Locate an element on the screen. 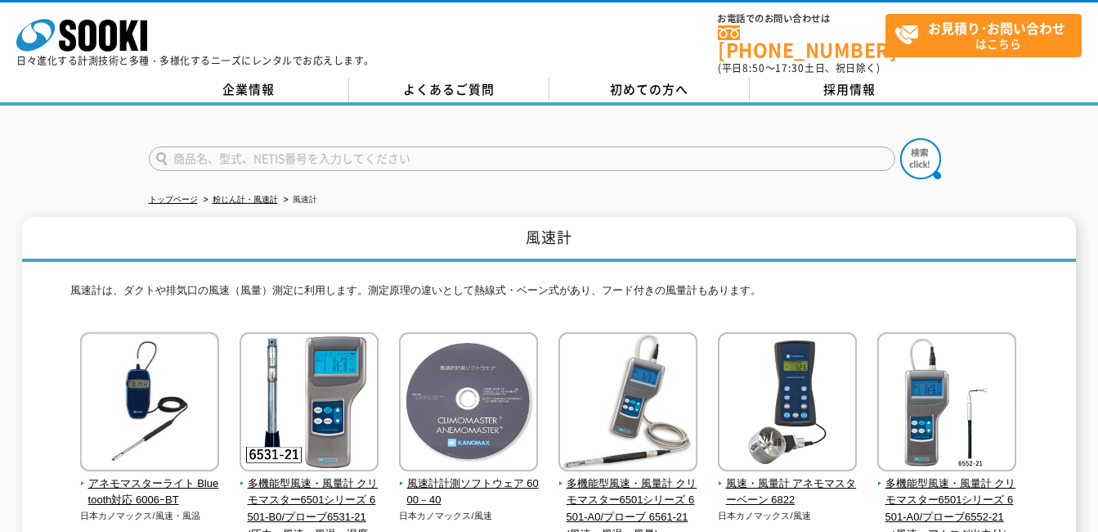 The image size is (1098, 532). p: 日本カノマックス/風速・風温 is located at coordinates (150, 515).